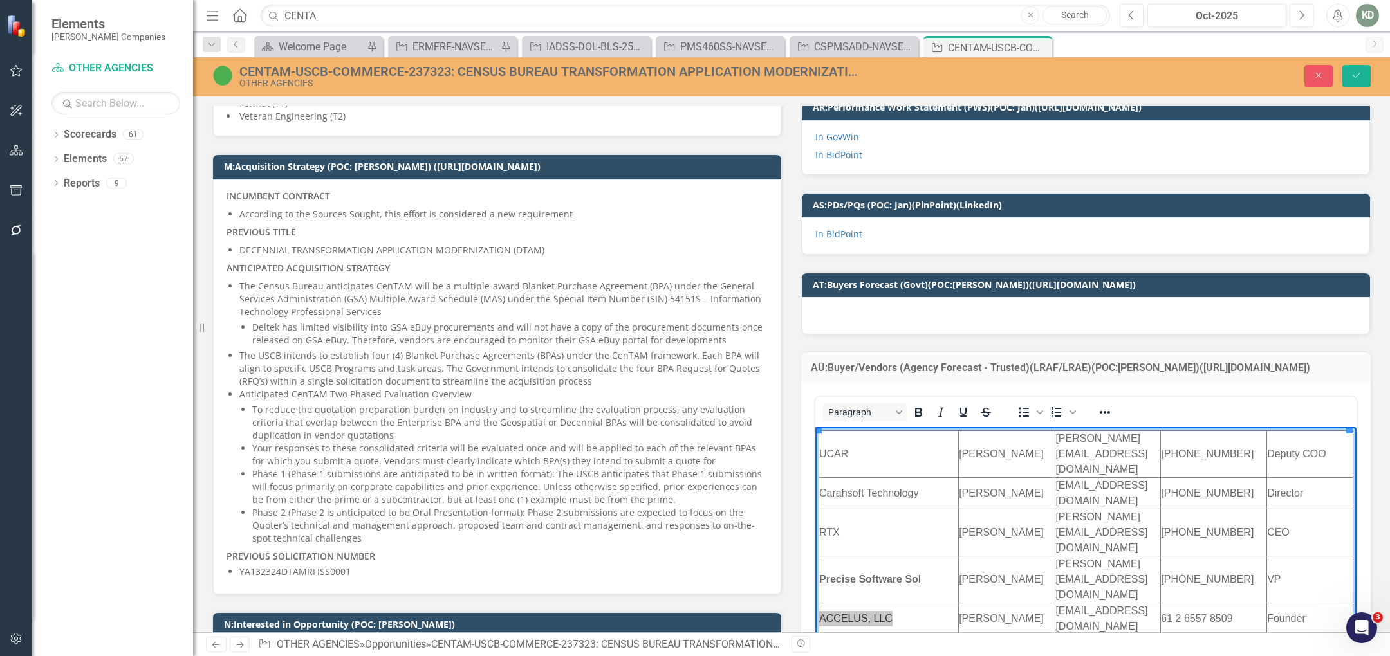 The image size is (1390, 656). What do you see at coordinates (278, 196) in the screenshot?
I see `strong: INCUMBENT CONTRACT` at bounding box center [278, 196].